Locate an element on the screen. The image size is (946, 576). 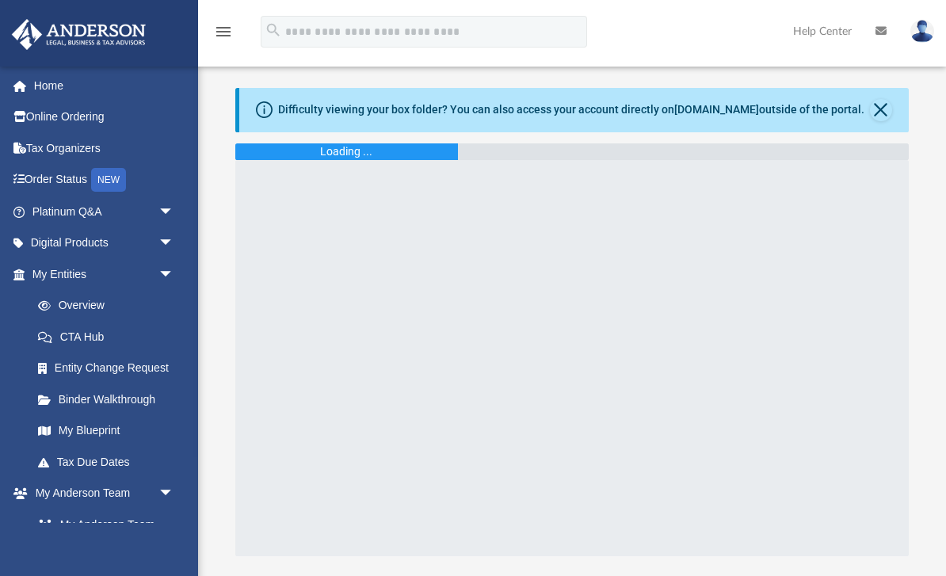
a: My Anderson Team is located at coordinates (102, 524).